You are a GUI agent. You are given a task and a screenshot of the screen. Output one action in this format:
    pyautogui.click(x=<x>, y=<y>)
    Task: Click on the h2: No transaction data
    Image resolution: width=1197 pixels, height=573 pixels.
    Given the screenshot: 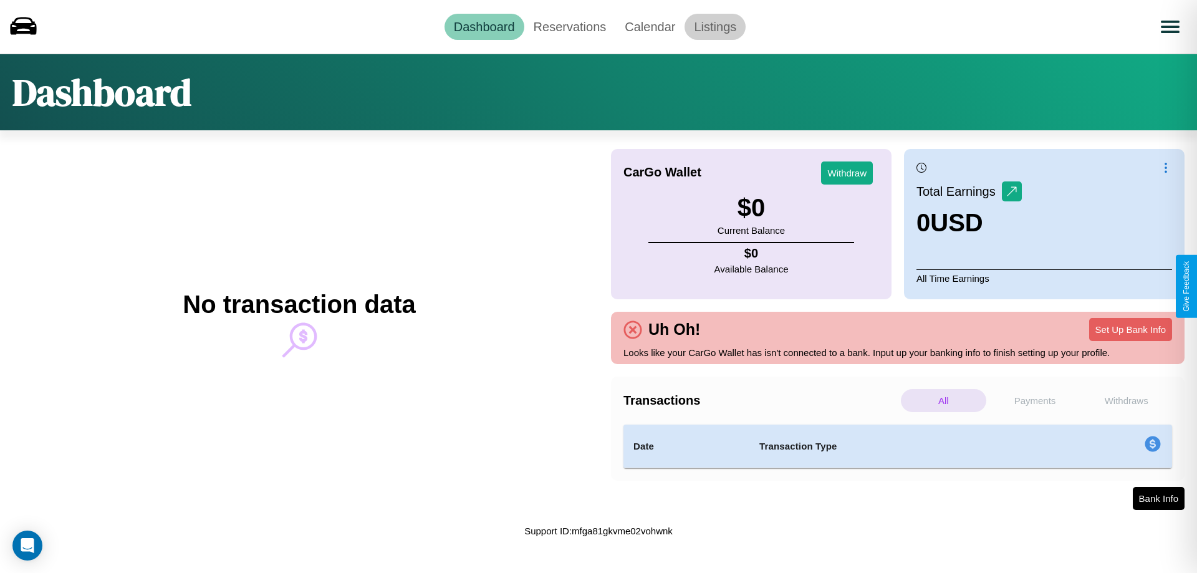 What is the action you would take?
    pyautogui.click(x=299, y=304)
    